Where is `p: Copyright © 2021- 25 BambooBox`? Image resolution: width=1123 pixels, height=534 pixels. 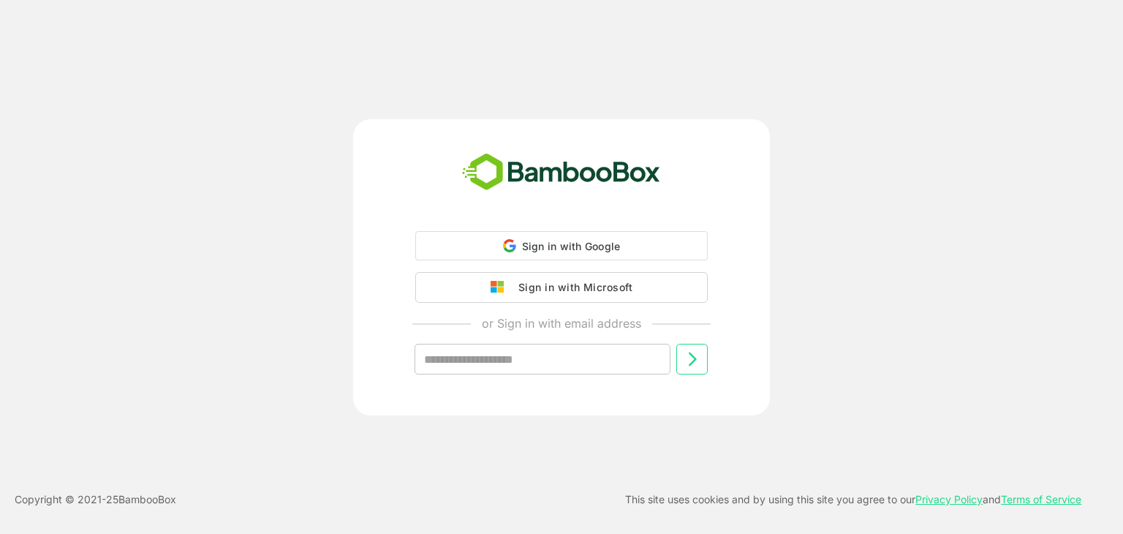 p: Copyright © 2021- 25 BambooBox is located at coordinates (95, 500).